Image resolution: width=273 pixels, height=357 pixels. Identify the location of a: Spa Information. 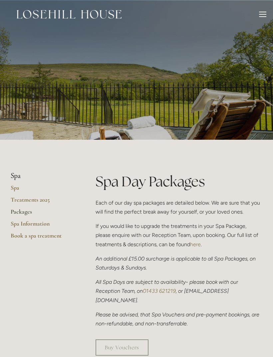
(42, 226).